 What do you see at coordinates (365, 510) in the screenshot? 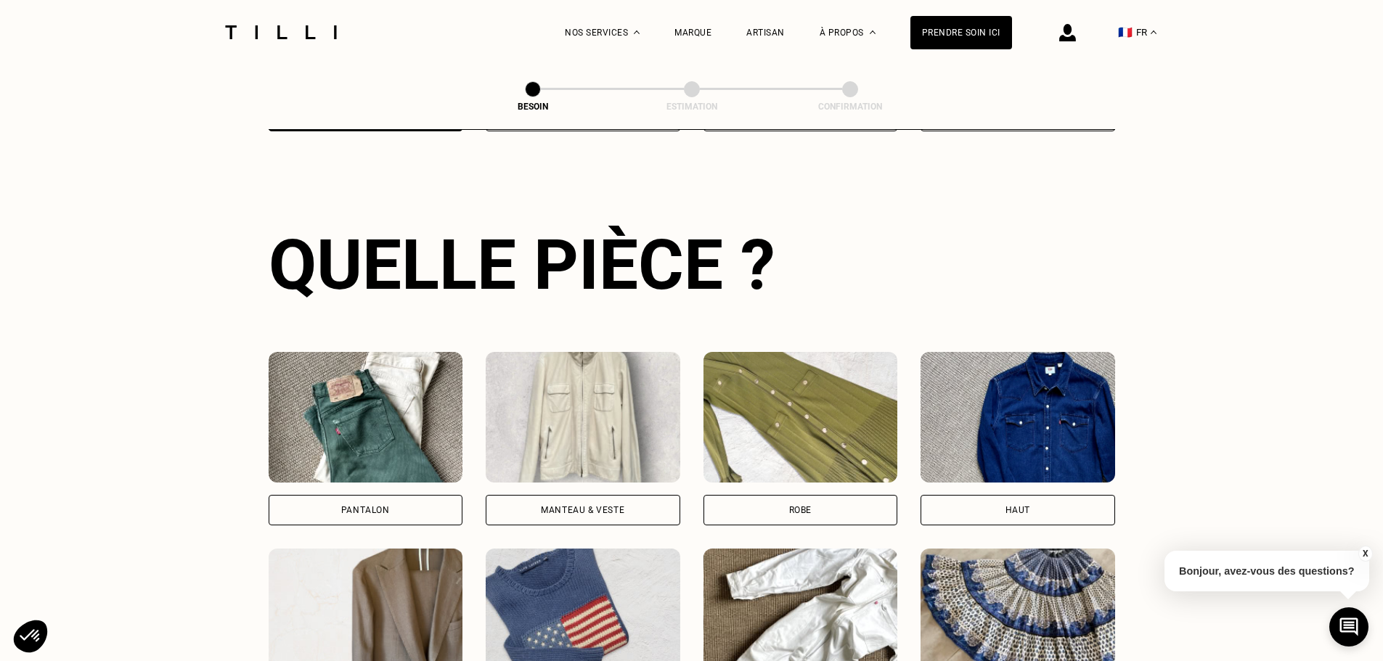
I see `div: Pantalon` at bounding box center [365, 510].